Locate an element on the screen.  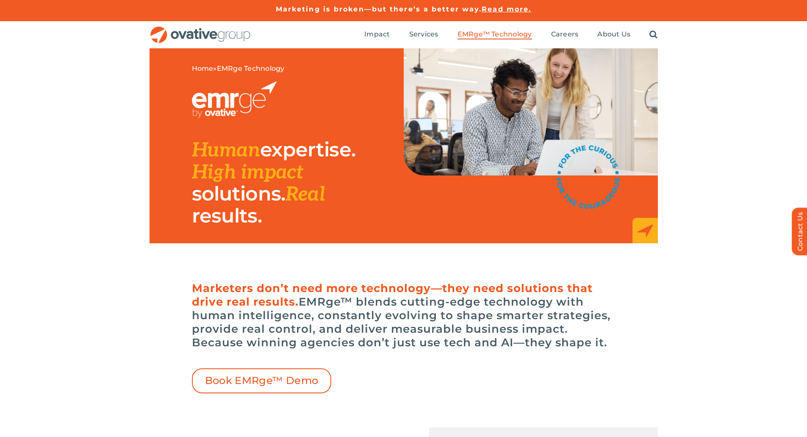
span: High impact is located at coordinates (248, 173).